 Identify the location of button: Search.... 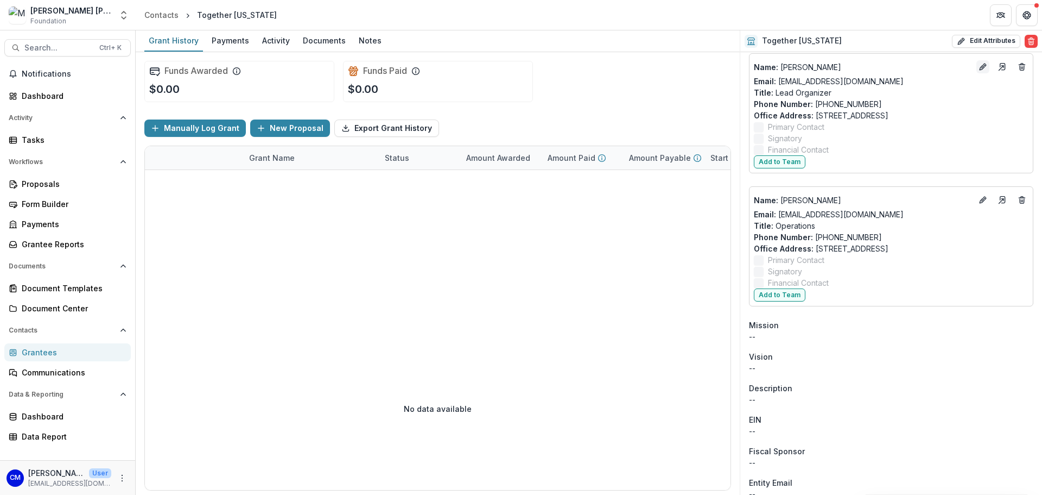
(67, 48).